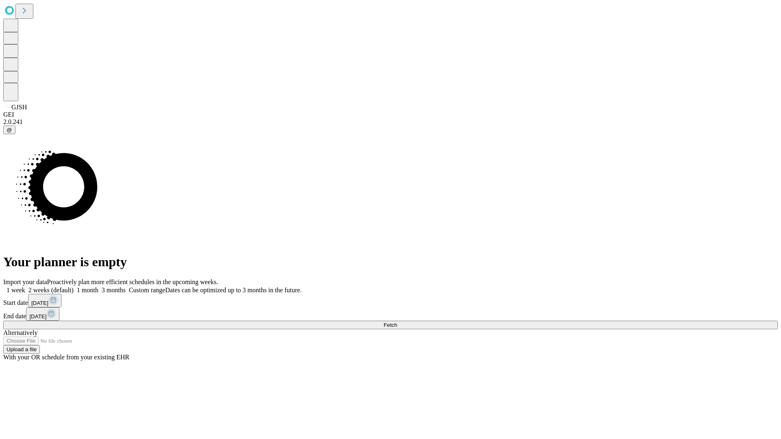 The width and height of the screenshot is (781, 439). What do you see at coordinates (66, 357) in the screenshot?
I see `span: With your OR schedule from your existing EHR` at bounding box center [66, 357].